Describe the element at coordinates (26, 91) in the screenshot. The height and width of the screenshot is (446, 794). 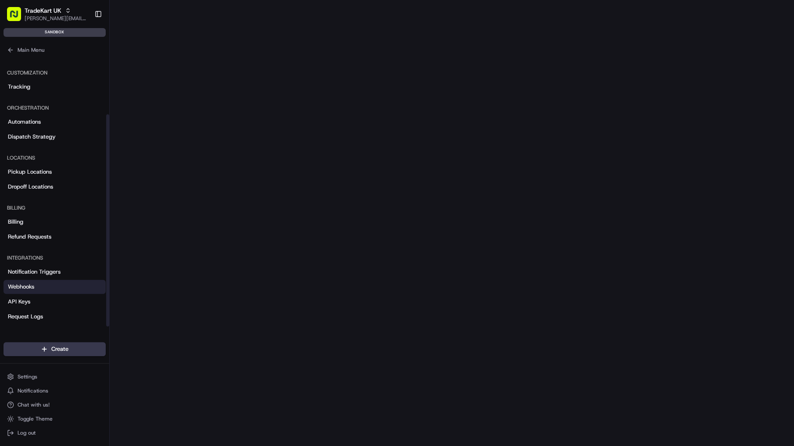
I see `img: 4281594248423_2fcf9dad9f2a874258b8_72.png` at that location.